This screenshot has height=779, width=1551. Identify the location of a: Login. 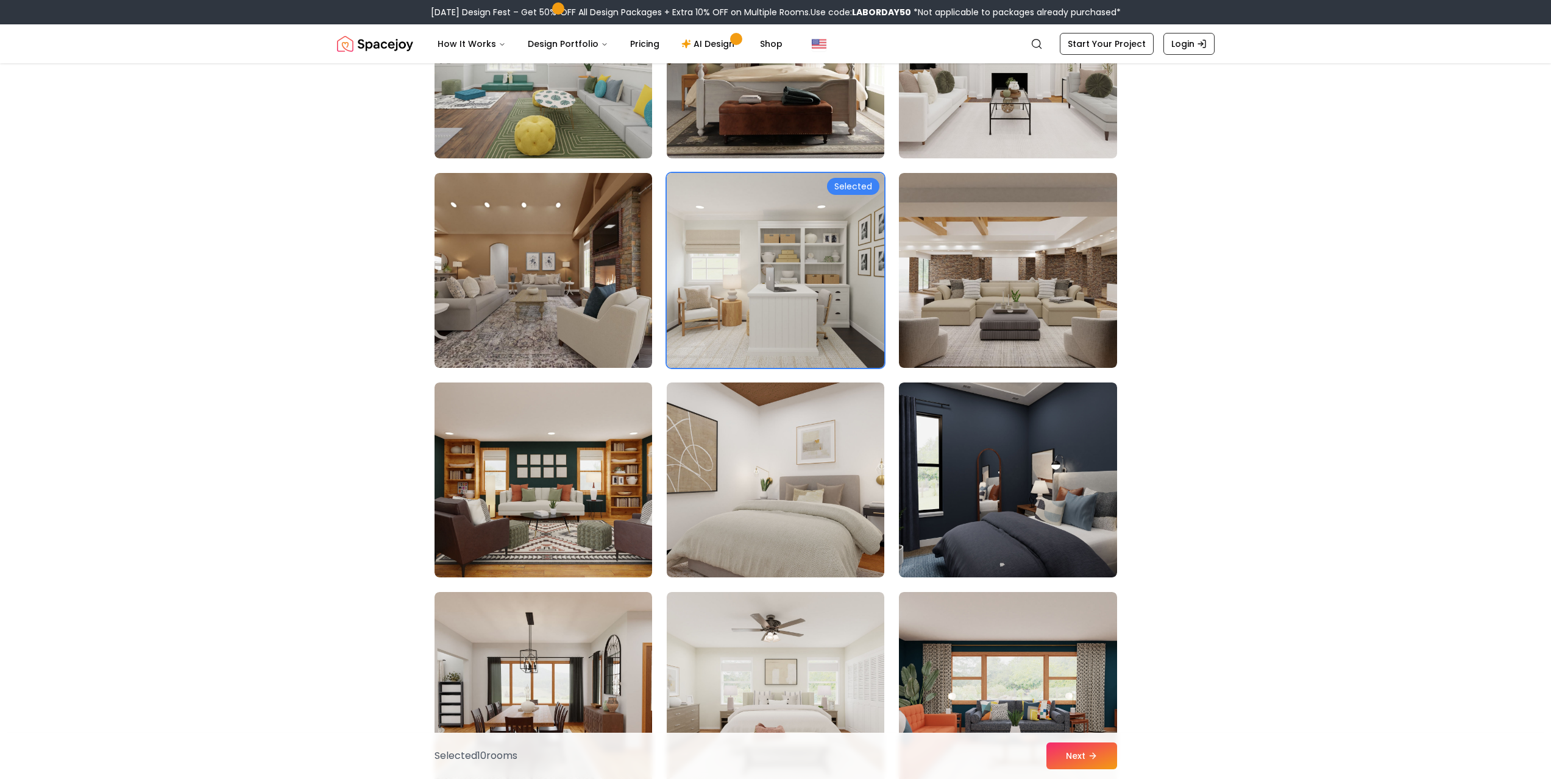
(1189, 44).